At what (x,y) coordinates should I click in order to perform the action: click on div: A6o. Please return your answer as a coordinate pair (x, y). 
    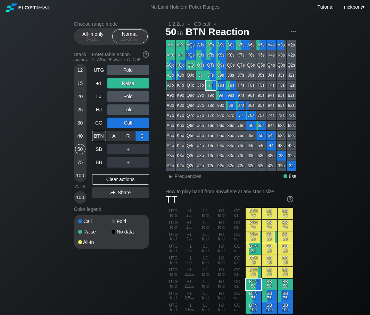
    Looking at the image, I should click on (170, 126).